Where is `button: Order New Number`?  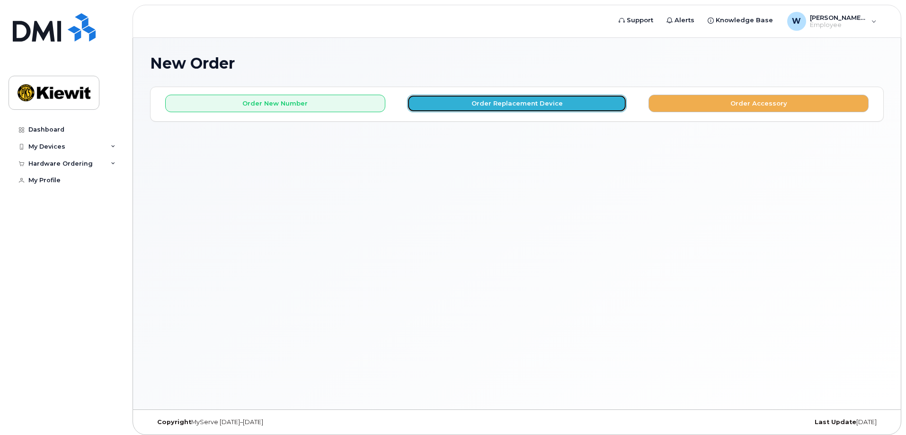
button: Order New Number is located at coordinates (275, 103).